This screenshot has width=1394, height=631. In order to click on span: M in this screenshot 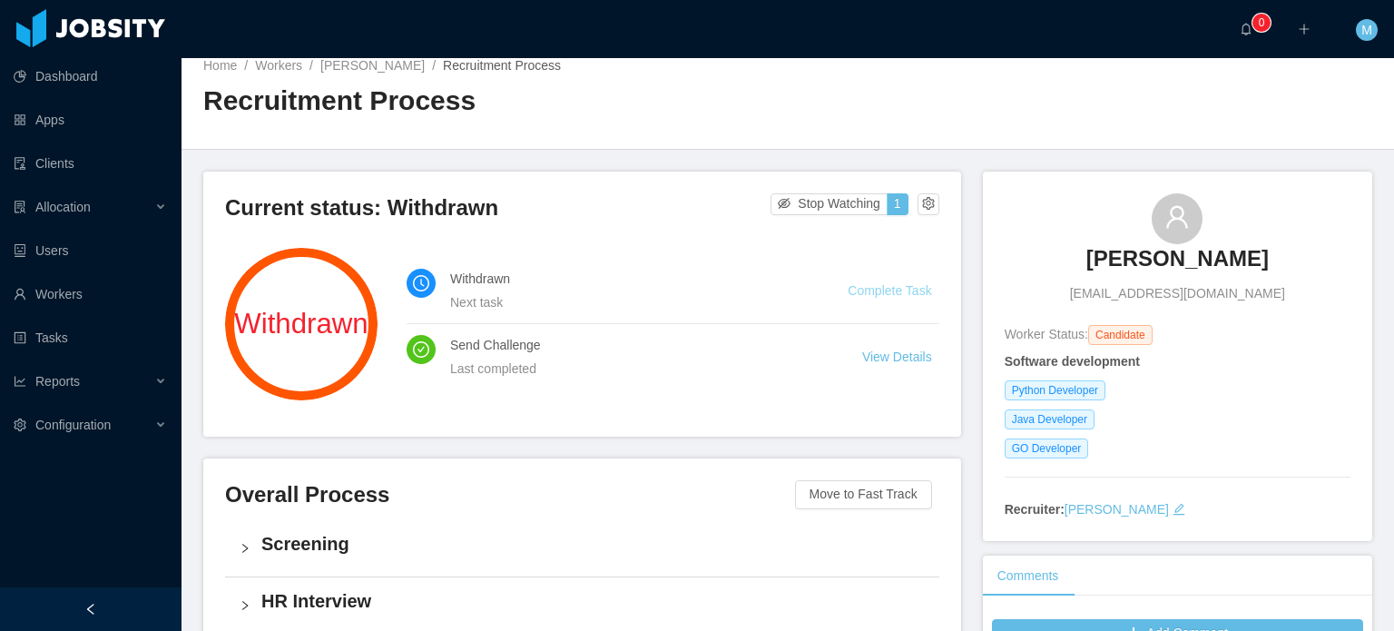, I will do `click(1367, 30)`.